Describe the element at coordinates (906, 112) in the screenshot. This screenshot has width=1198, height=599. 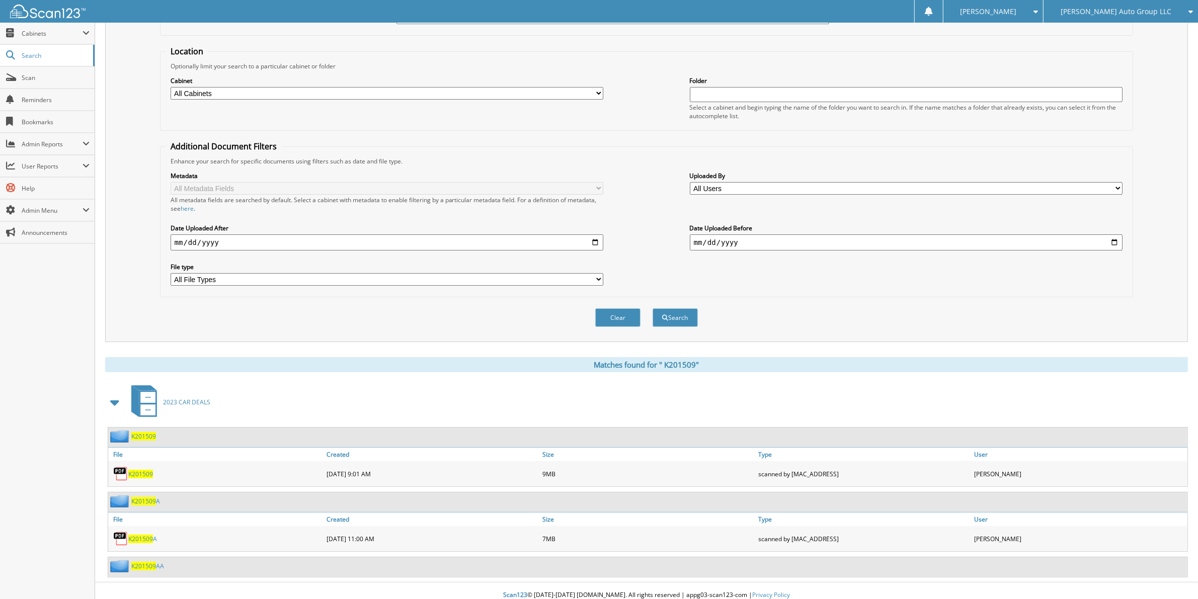
I see `div: Select a cabinet and begin typing the name of the folder you want to search in. If the name match...` at that location.